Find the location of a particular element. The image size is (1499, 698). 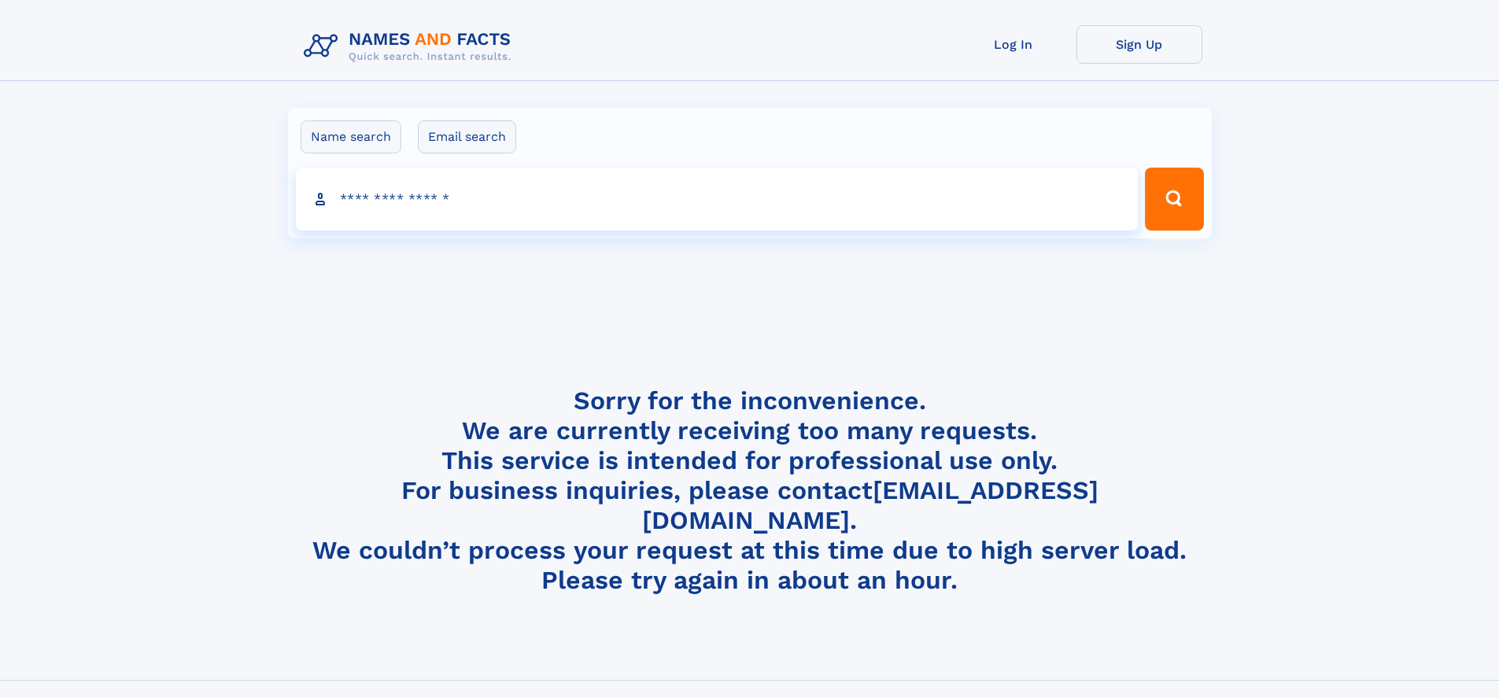

input: search input is located at coordinates (717, 199).